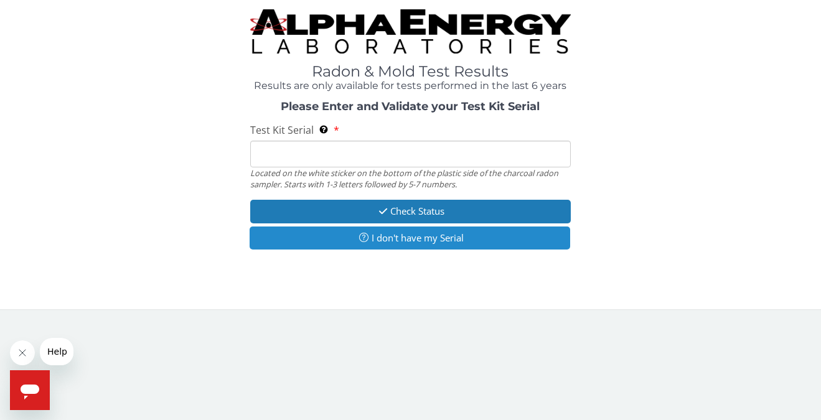  I want to click on strong: Please Enter and Validate your Test Kit Serial, so click(410, 106).